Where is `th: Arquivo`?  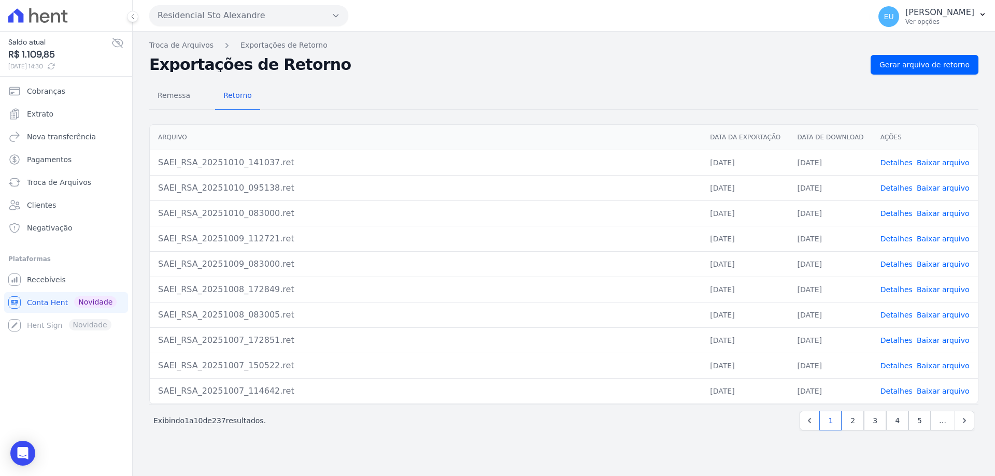 th: Arquivo is located at coordinates (426, 137).